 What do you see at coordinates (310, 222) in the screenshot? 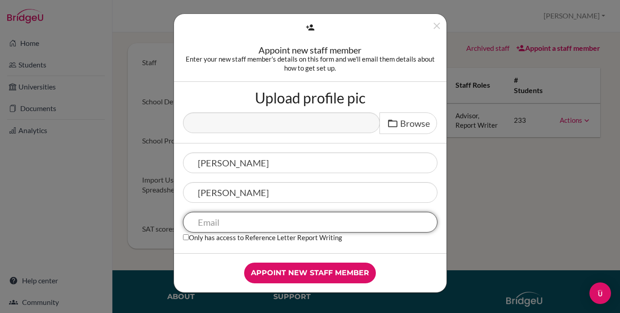
I see `input: Email` at bounding box center [310, 222].